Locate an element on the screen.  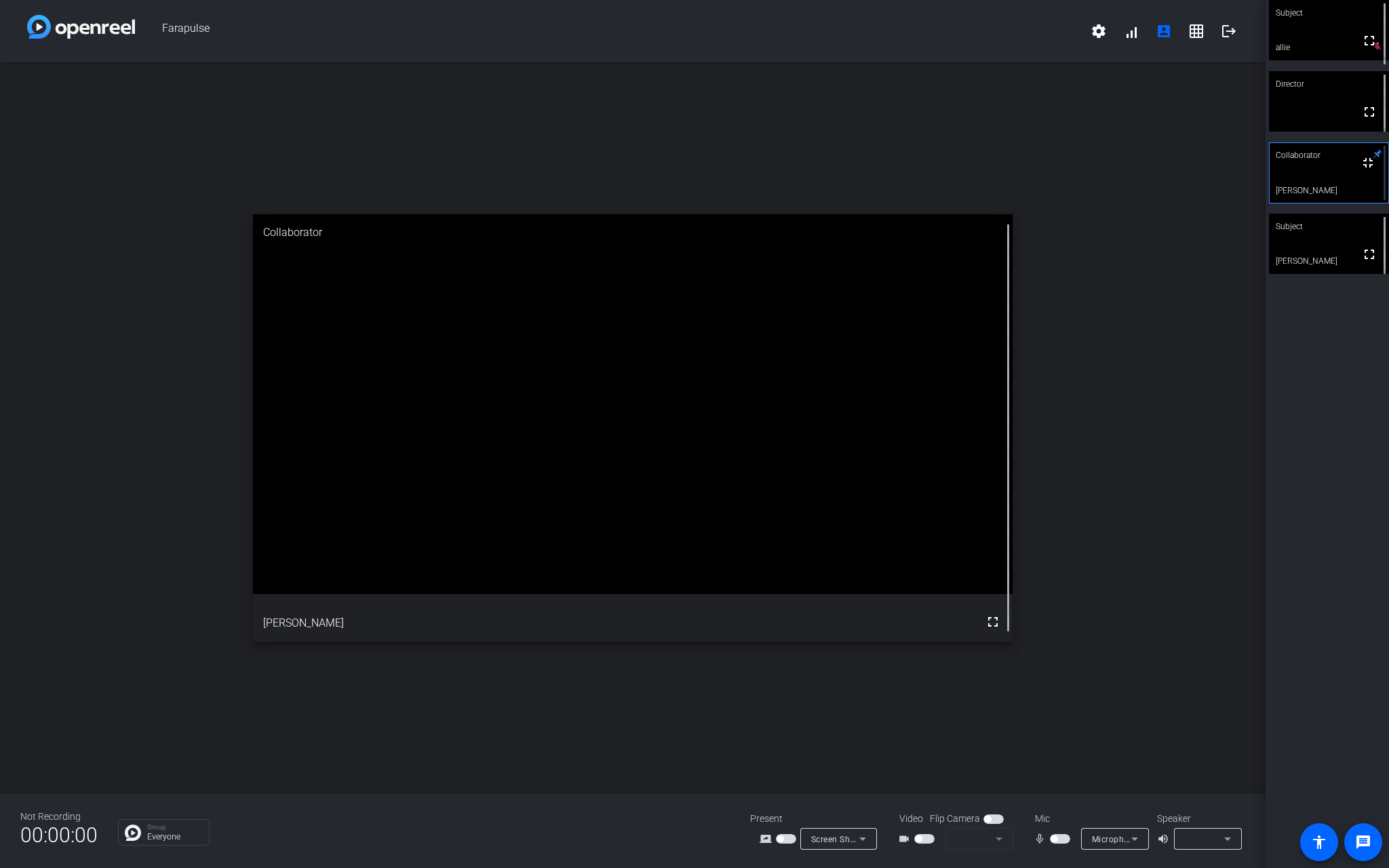
span: Flip Camera is located at coordinates (955, 818).